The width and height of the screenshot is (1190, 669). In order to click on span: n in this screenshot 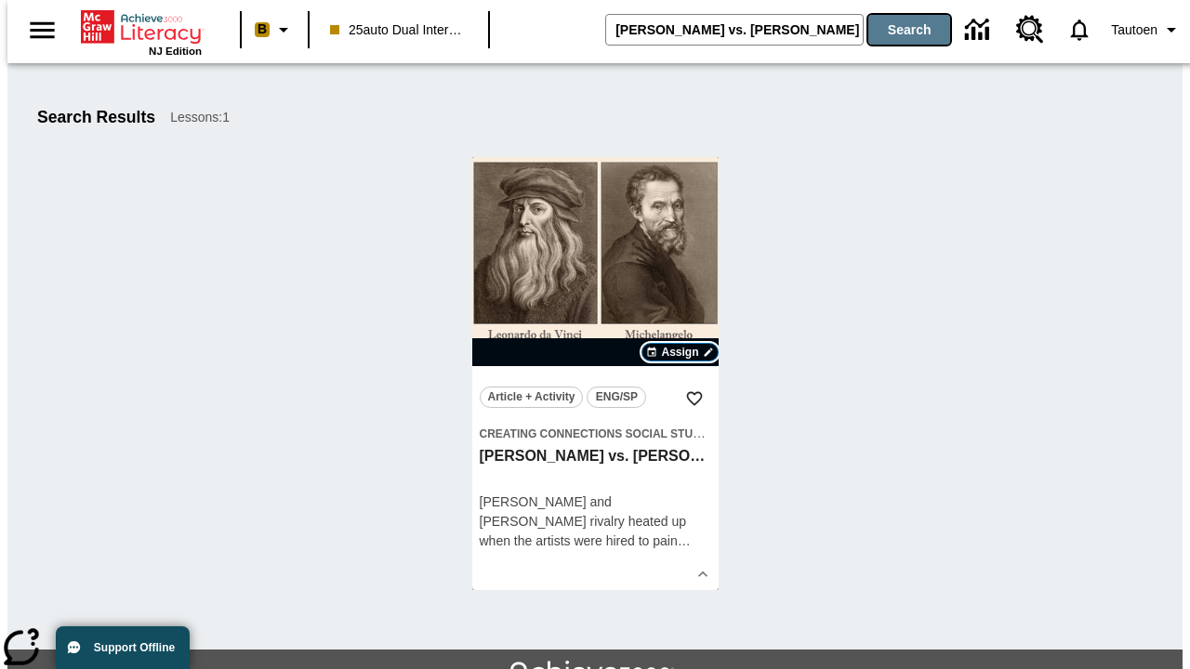, I will do `click(674, 541)`.